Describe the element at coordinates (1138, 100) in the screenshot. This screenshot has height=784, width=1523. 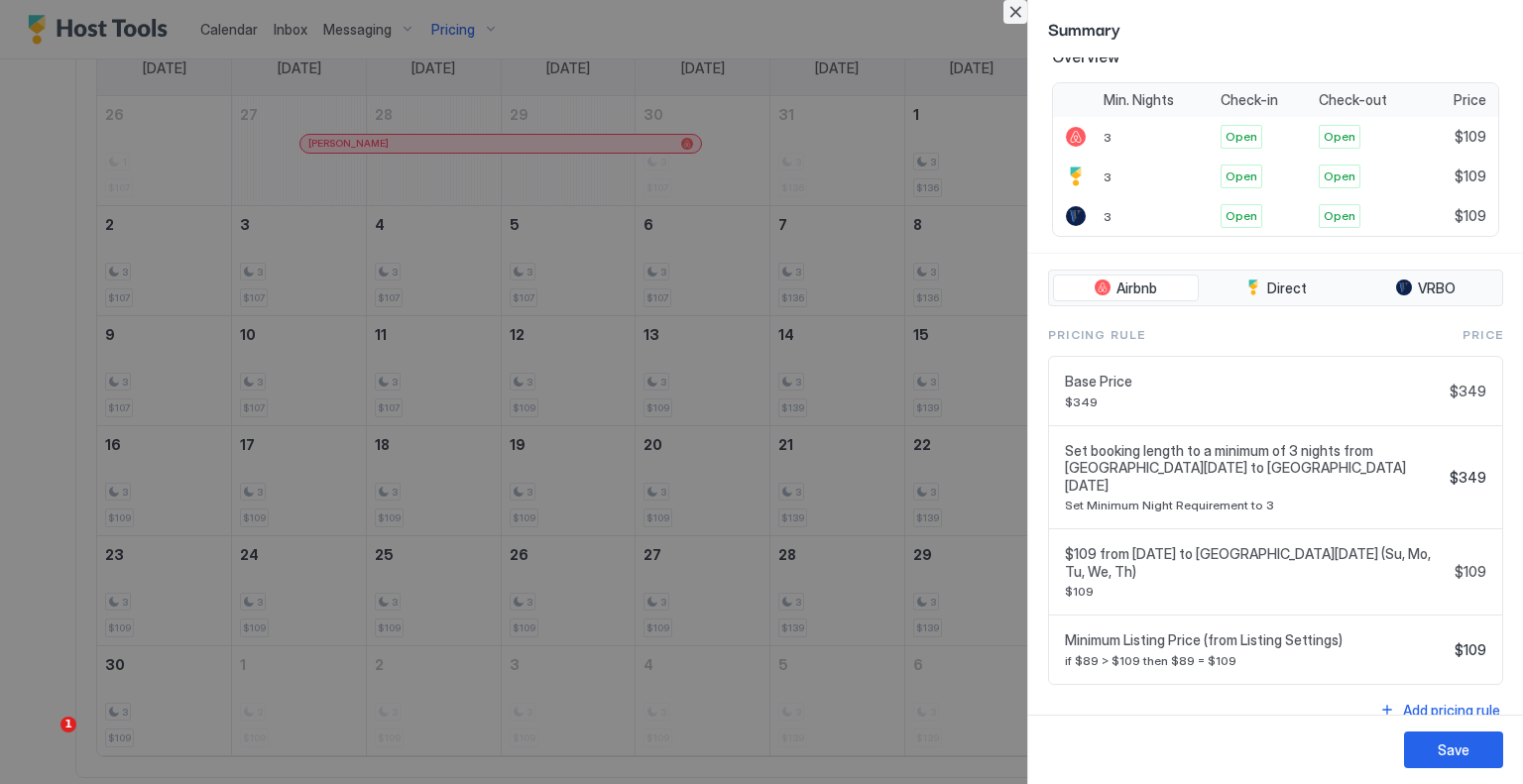
I see `span: Min. Nights` at that location.